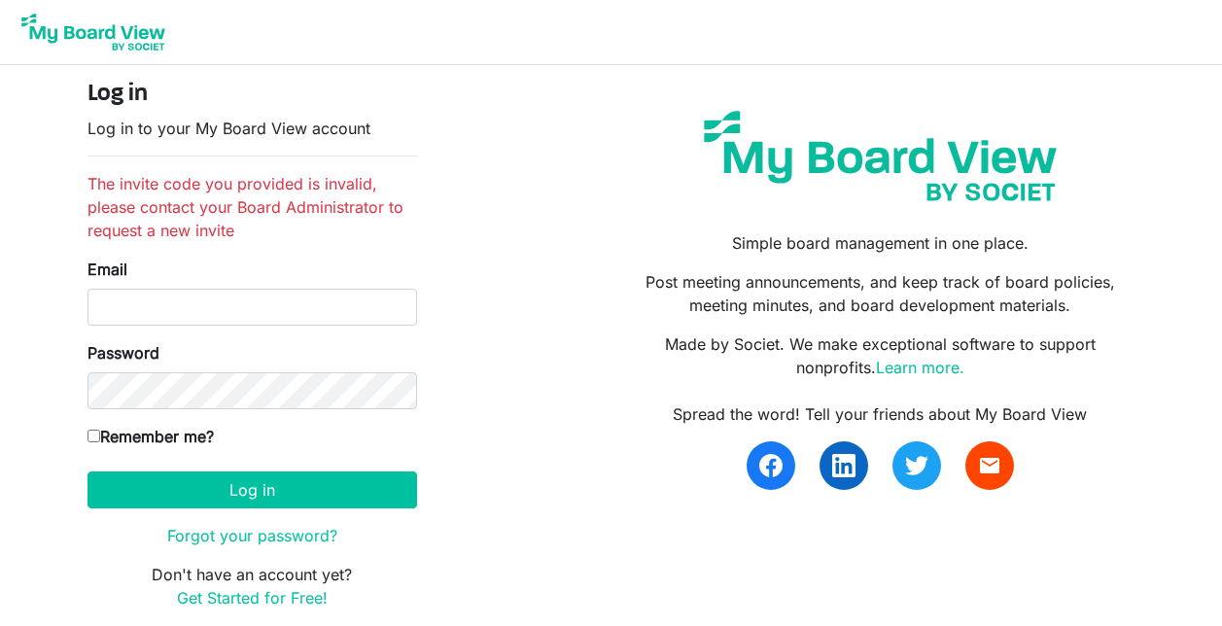  I want to click on img: twitter.svg, so click(917, 466).